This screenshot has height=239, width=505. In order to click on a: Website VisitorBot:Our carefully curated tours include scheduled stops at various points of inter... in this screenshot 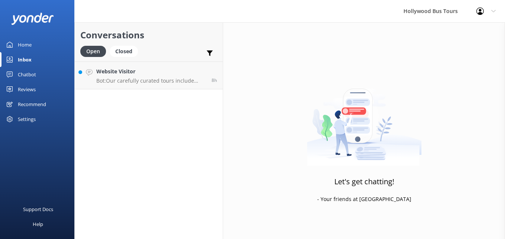, I will do `click(149, 75)`.